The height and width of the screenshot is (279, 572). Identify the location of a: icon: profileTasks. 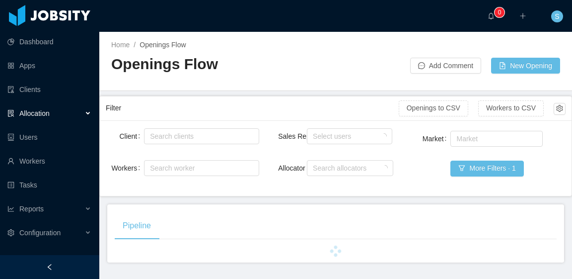
(49, 185).